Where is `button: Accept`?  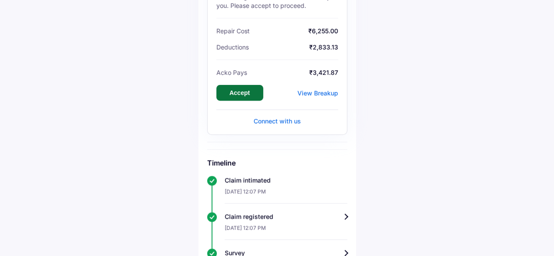 button: Accept is located at coordinates (240, 93).